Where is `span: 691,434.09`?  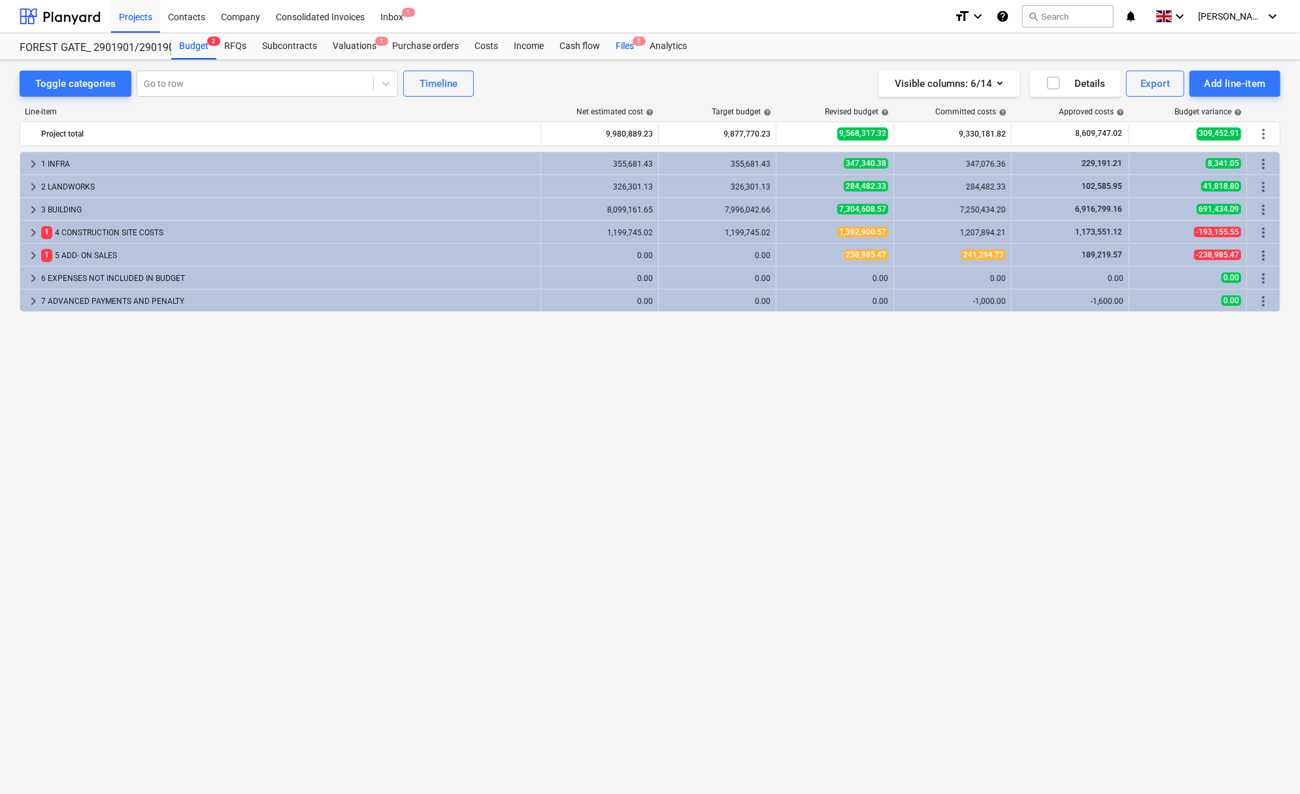 span: 691,434.09 is located at coordinates (1219, 209).